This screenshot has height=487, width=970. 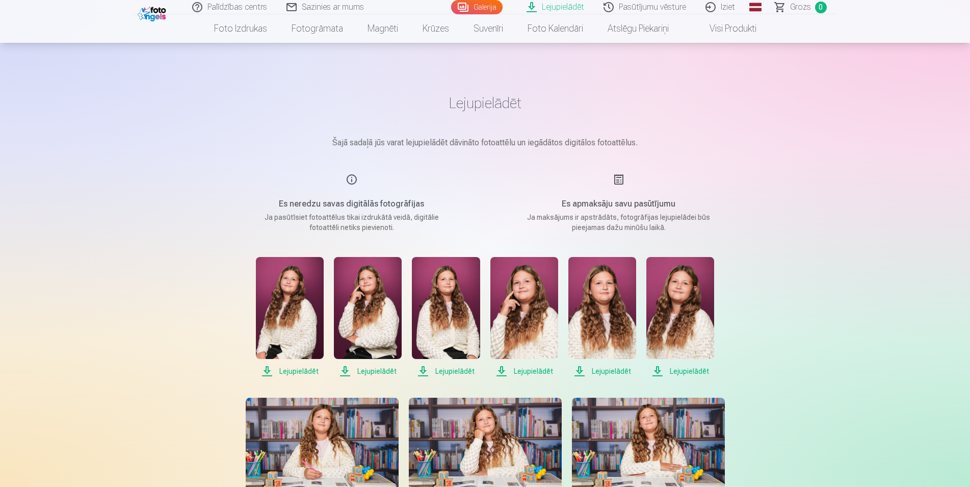 What do you see at coordinates (619, 222) in the screenshot?
I see `p: Ja maksājums ir apstrādāts, fotogrāfijas lejupielādei būs pieejamas dažu minūšu laikā.` at bounding box center [619, 222].